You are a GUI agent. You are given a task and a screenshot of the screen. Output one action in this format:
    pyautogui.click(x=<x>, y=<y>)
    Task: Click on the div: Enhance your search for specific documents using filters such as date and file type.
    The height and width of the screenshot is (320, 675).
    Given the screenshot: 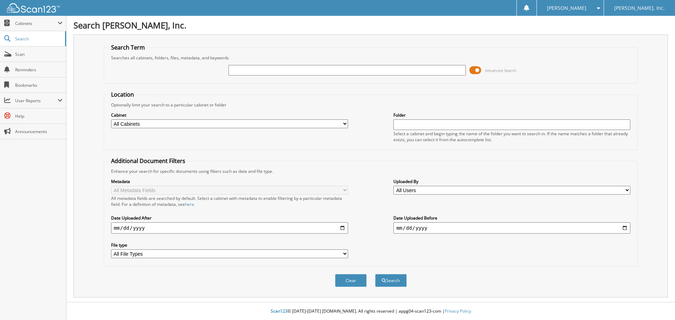 What is the action you would take?
    pyautogui.click(x=371, y=171)
    